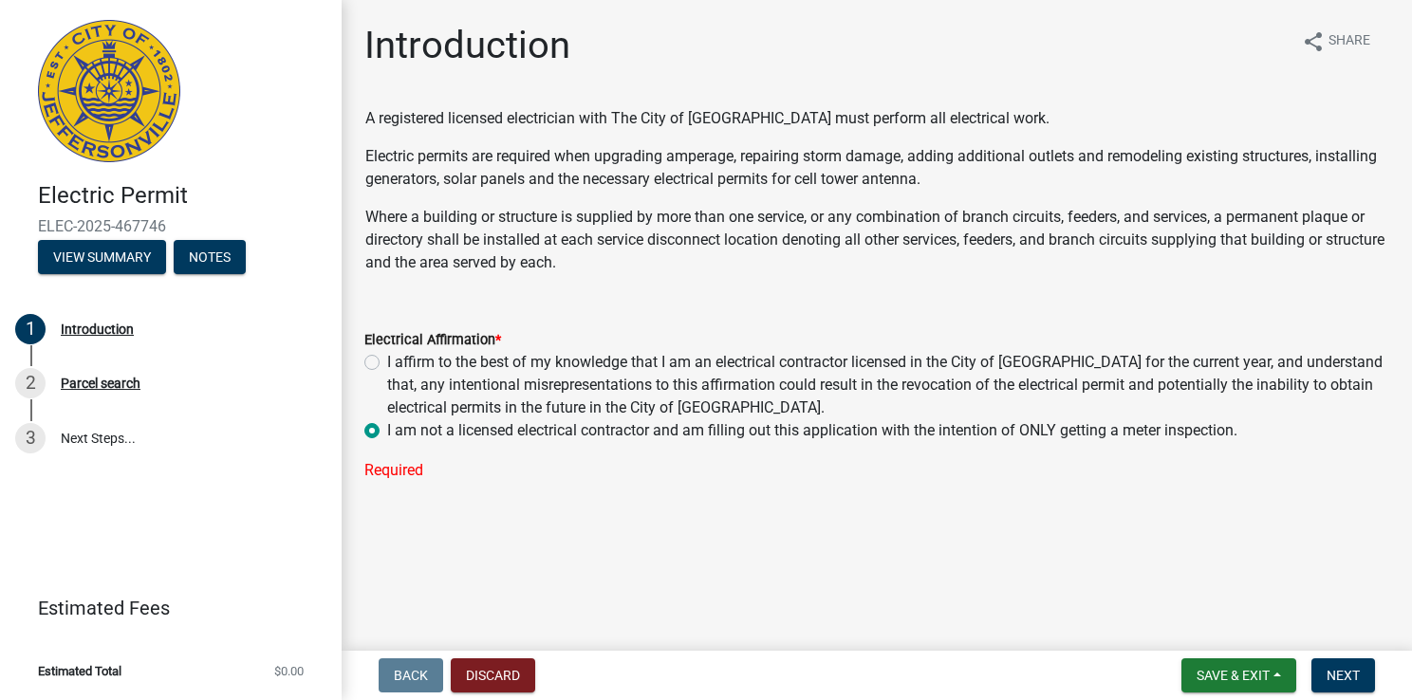  What do you see at coordinates (288, 671) in the screenshot?
I see `span: $0.00` at bounding box center [288, 671].